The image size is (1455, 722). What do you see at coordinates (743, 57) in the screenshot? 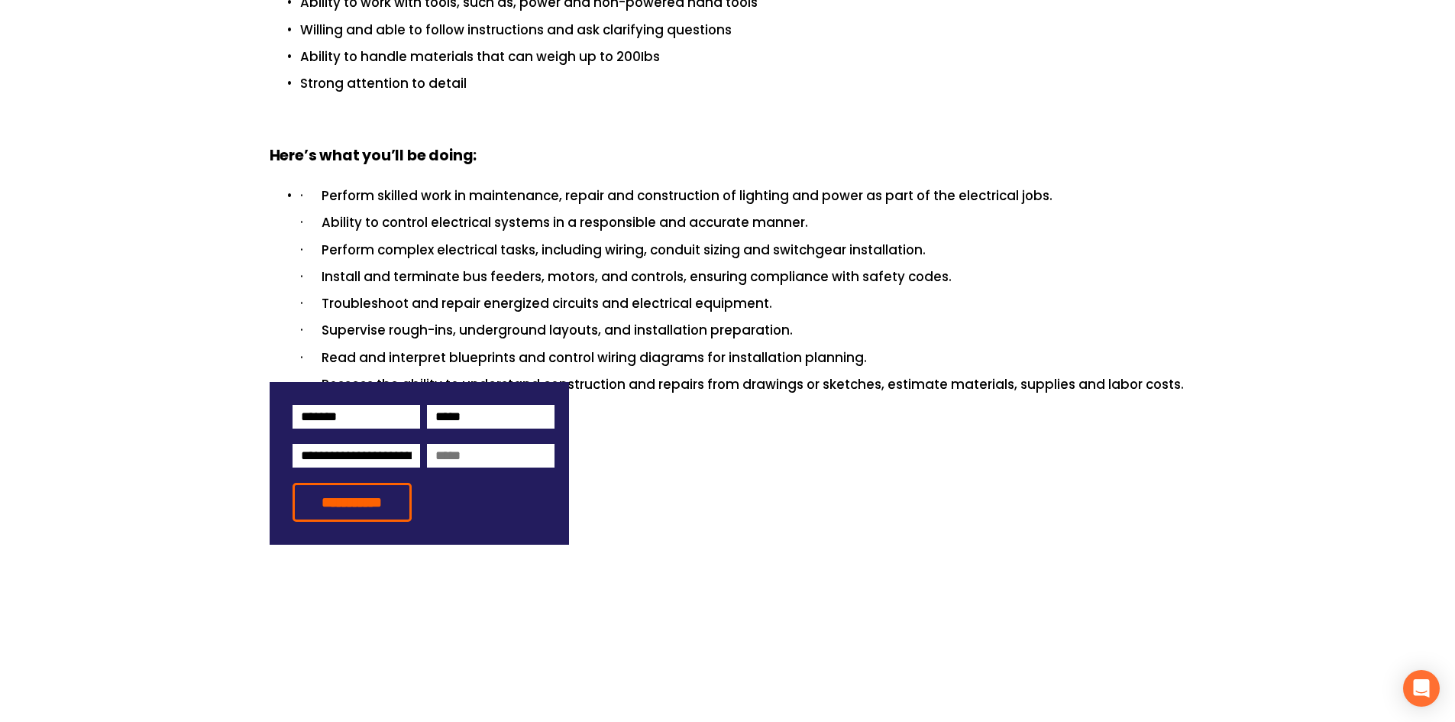
I see `p: Ability to handle materials that can weigh up to 200Ibs` at bounding box center [743, 57].